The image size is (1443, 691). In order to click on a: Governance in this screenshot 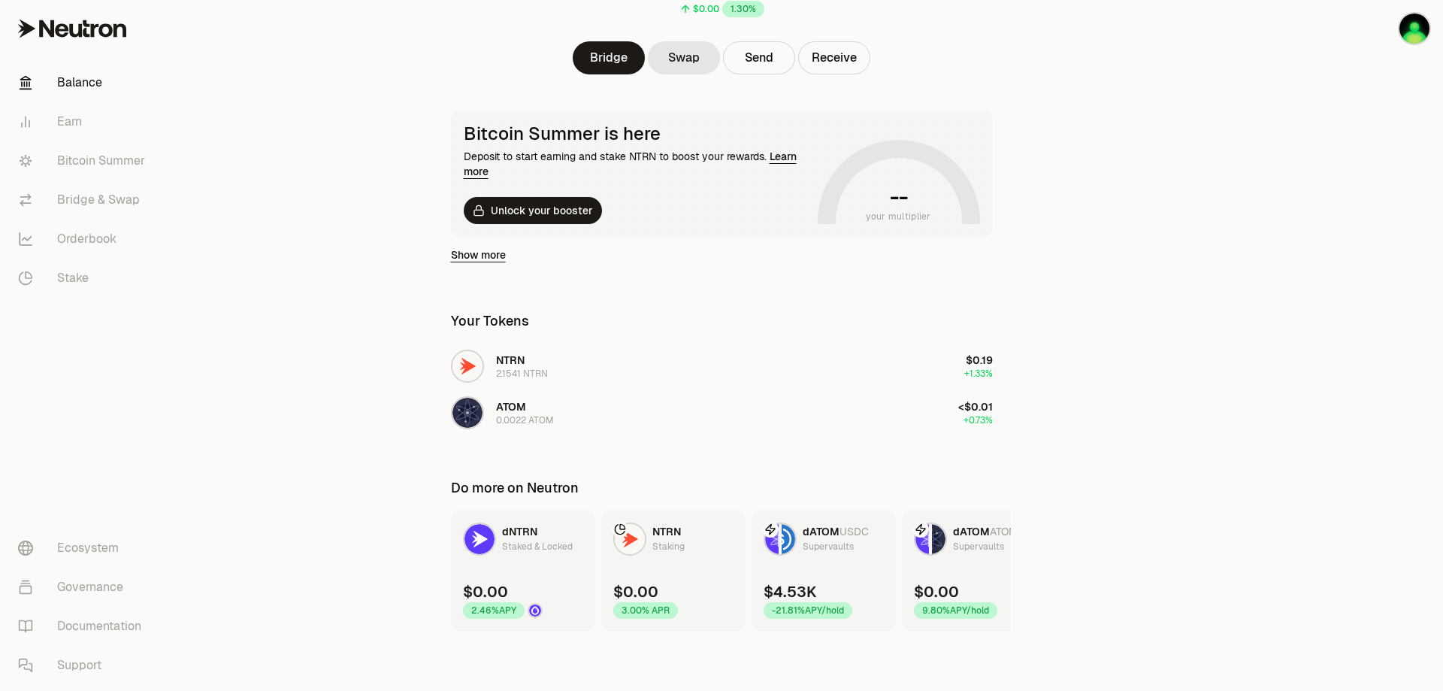, I will do `click(84, 587)`.